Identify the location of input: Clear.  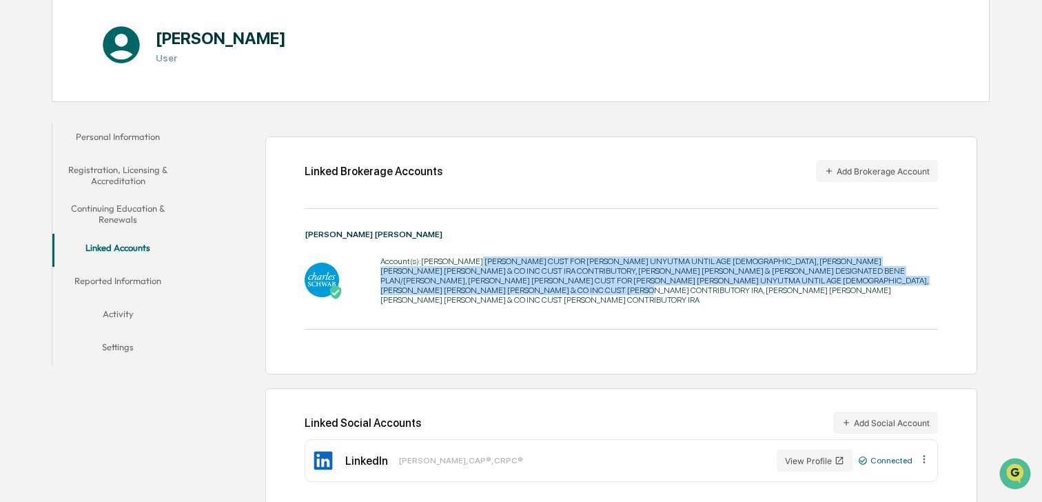
(132, 70).